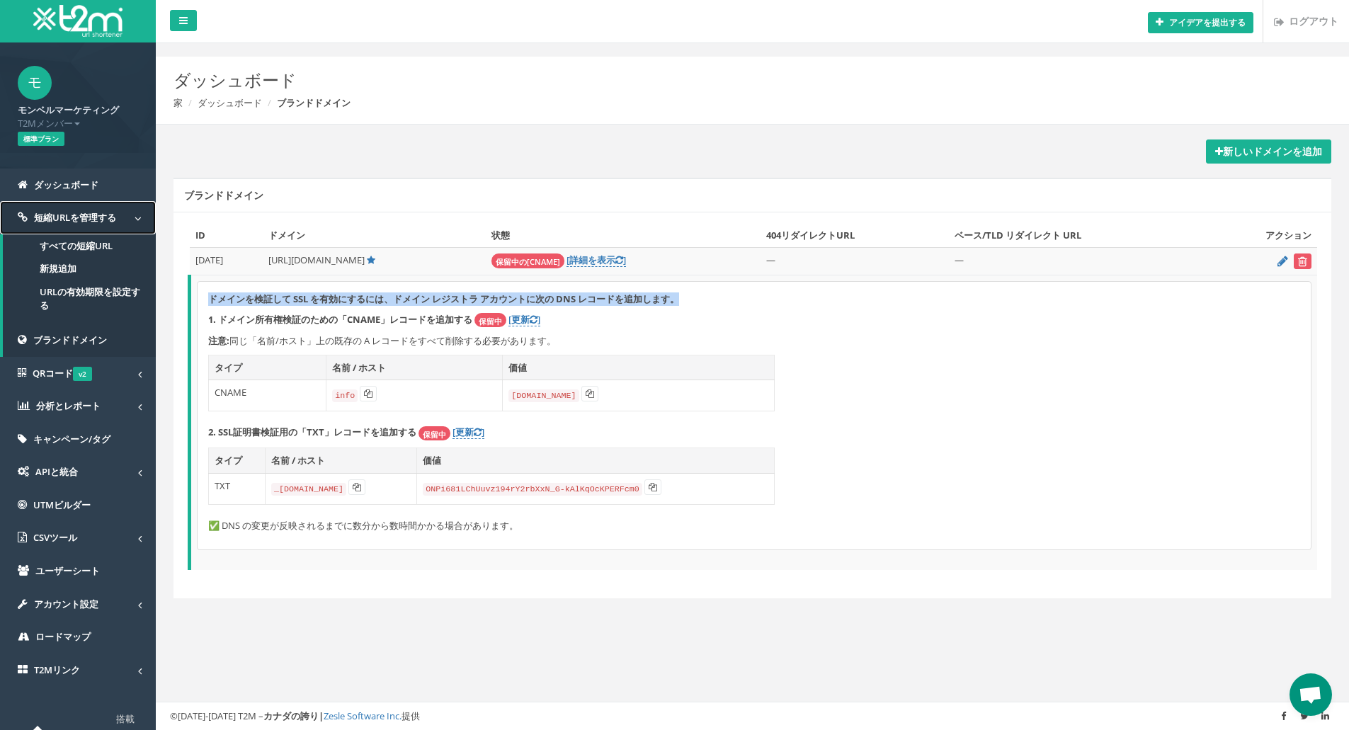 Image resolution: width=1349 pixels, height=730 pixels. Describe the element at coordinates (340, 319) in the screenshot. I see `font: 1. ドメイン所有権検証のための「CNAME」レコードを追加する` at that location.